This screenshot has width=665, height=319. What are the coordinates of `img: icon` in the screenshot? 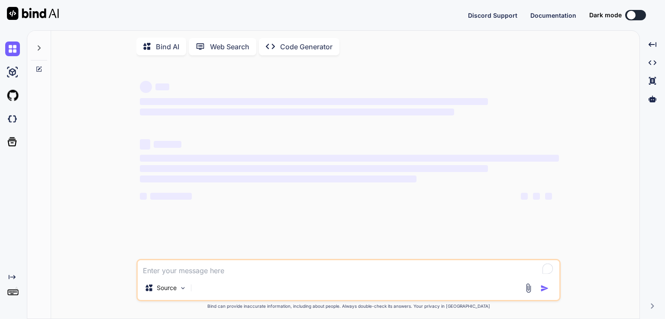 It's located at (545, 289).